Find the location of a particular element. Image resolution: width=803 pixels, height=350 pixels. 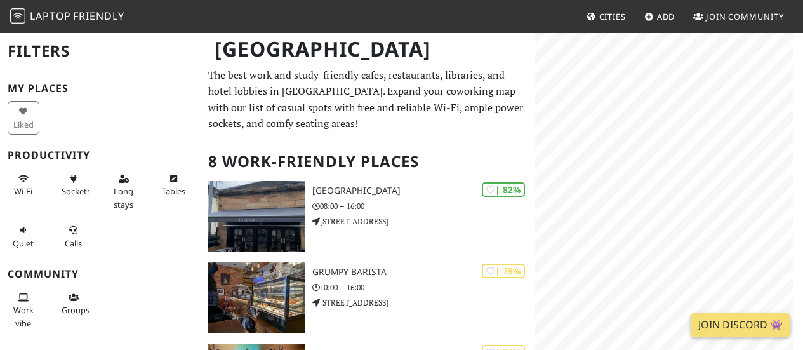

button: Wi-Fi is located at coordinates (24, 185).